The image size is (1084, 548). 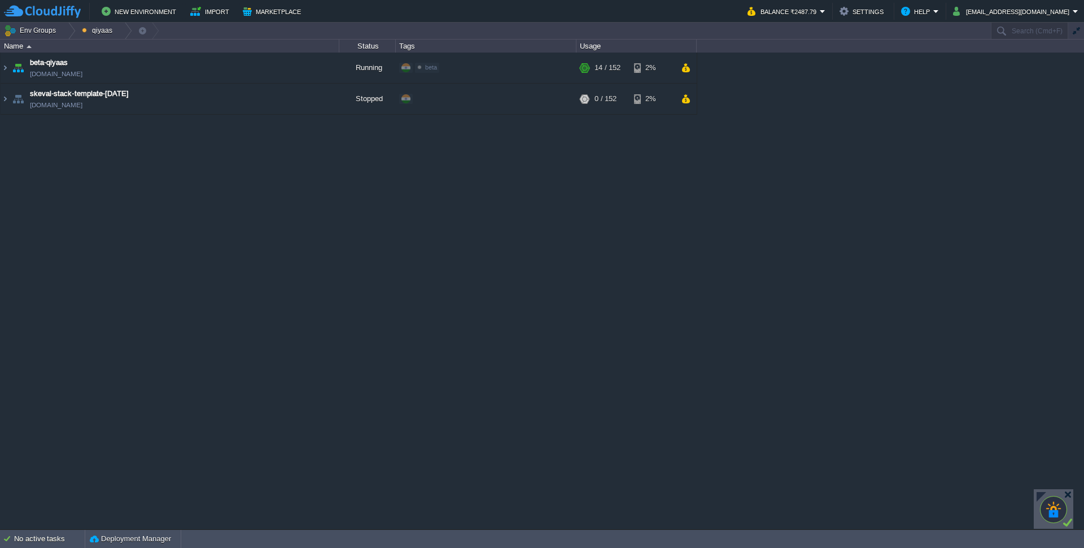 I want to click on span: beta, so click(x=431, y=67).